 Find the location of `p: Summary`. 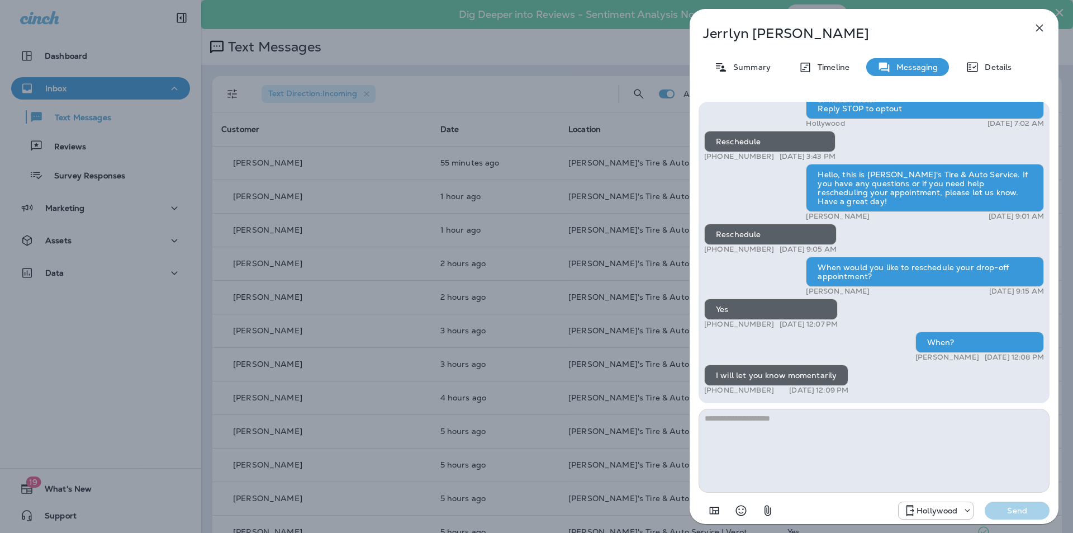

p: Summary is located at coordinates (749, 67).